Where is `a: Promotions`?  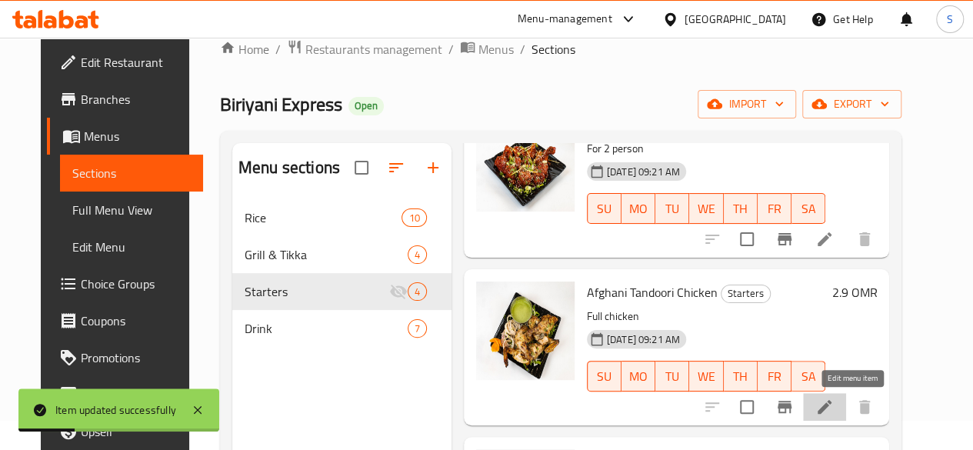 a: Promotions is located at coordinates (125, 358).